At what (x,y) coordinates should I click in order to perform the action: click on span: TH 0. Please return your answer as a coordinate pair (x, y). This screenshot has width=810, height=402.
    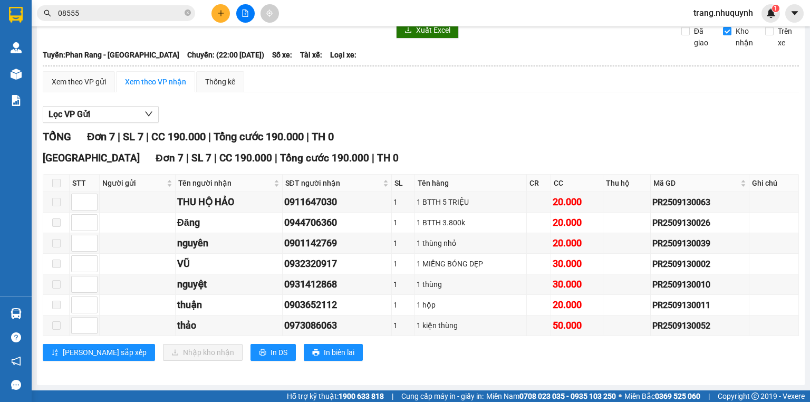
    Looking at the image, I should click on (388, 158).